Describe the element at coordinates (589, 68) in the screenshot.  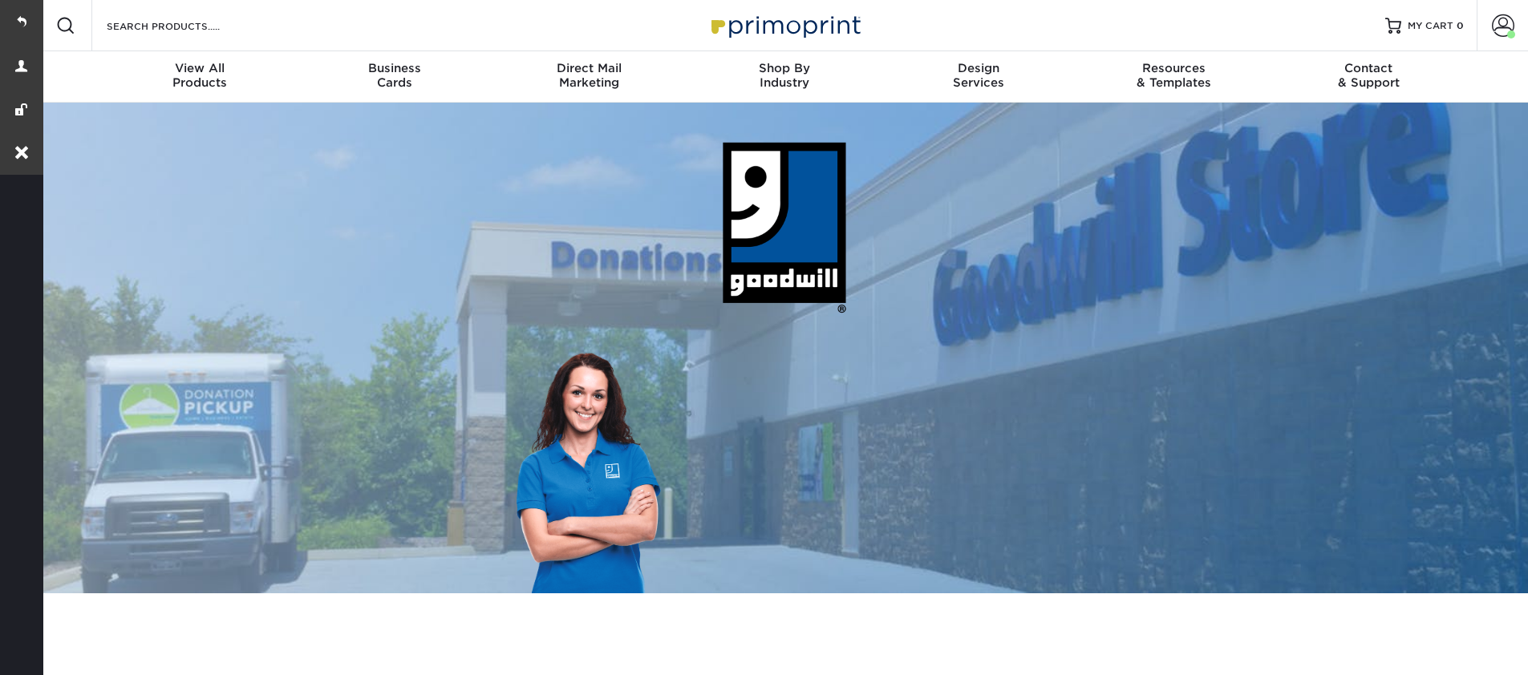
I see `span: Direct Mail` at that location.